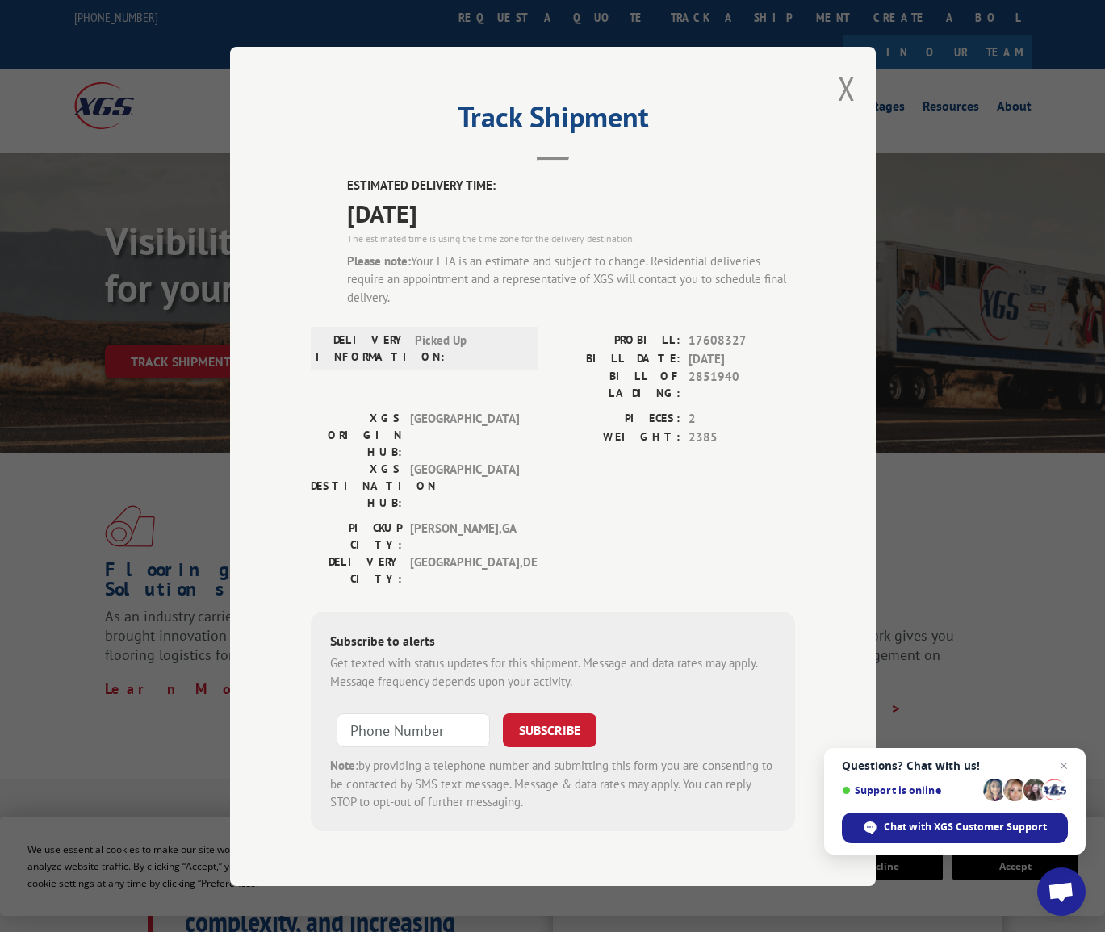  I want to click on div: Open chat, so click(1061, 892).